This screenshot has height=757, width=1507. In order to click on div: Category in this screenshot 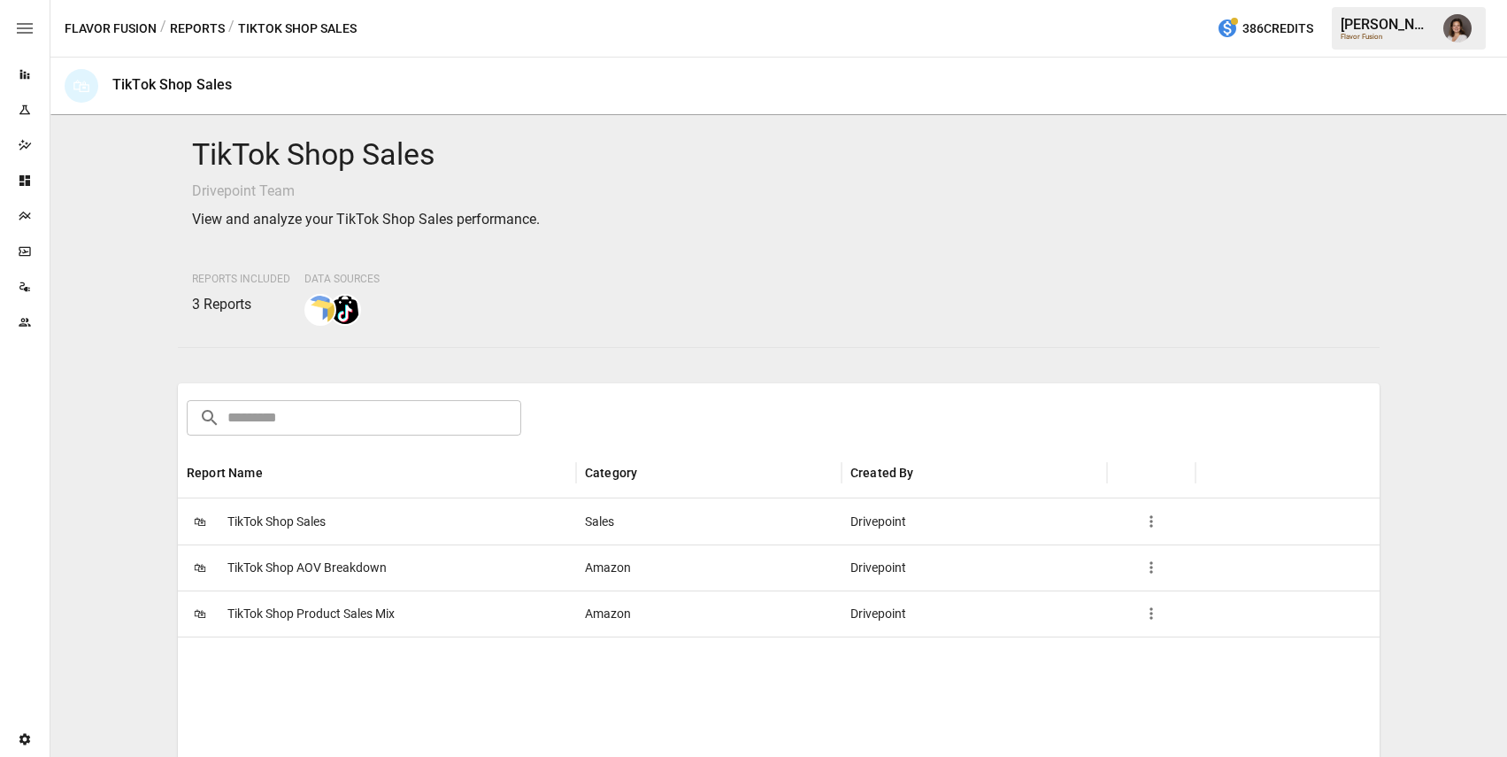, I will do `click(611, 473)`.